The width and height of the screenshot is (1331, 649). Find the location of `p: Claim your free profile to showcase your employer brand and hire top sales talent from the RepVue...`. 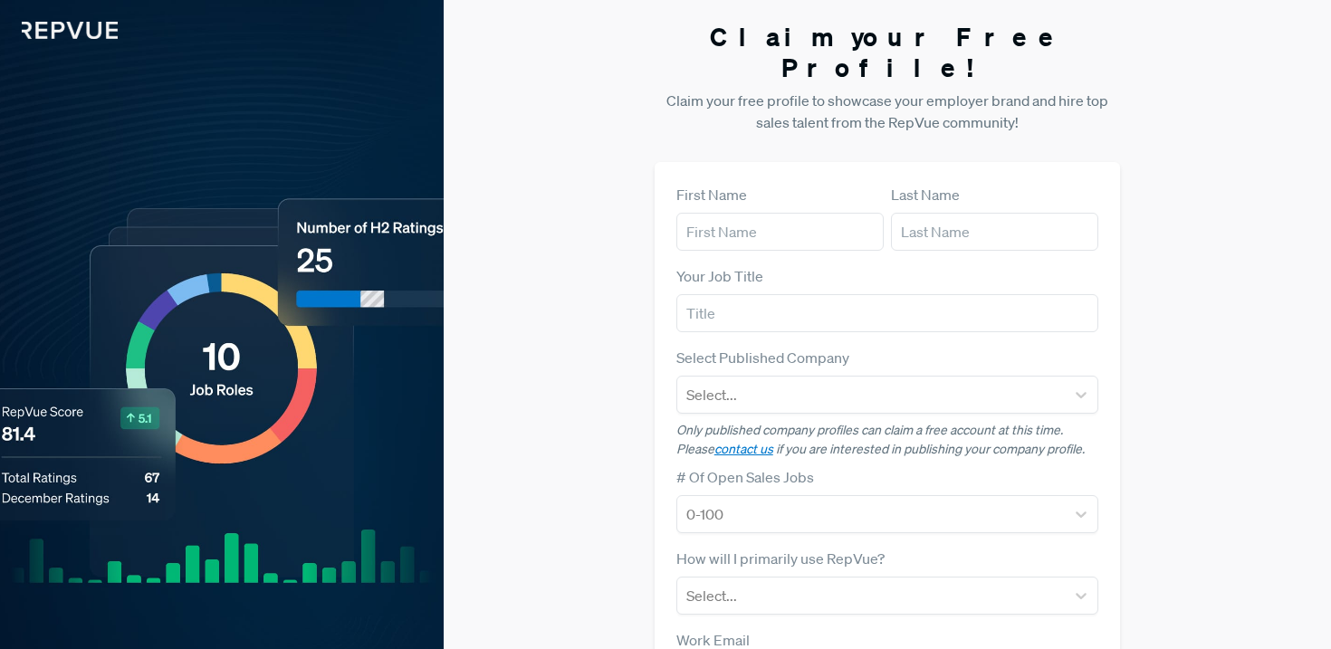

p: Claim your free profile to showcase your employer brand and hire top sales talent from the RepVue... is located at coordinates (887, 111).